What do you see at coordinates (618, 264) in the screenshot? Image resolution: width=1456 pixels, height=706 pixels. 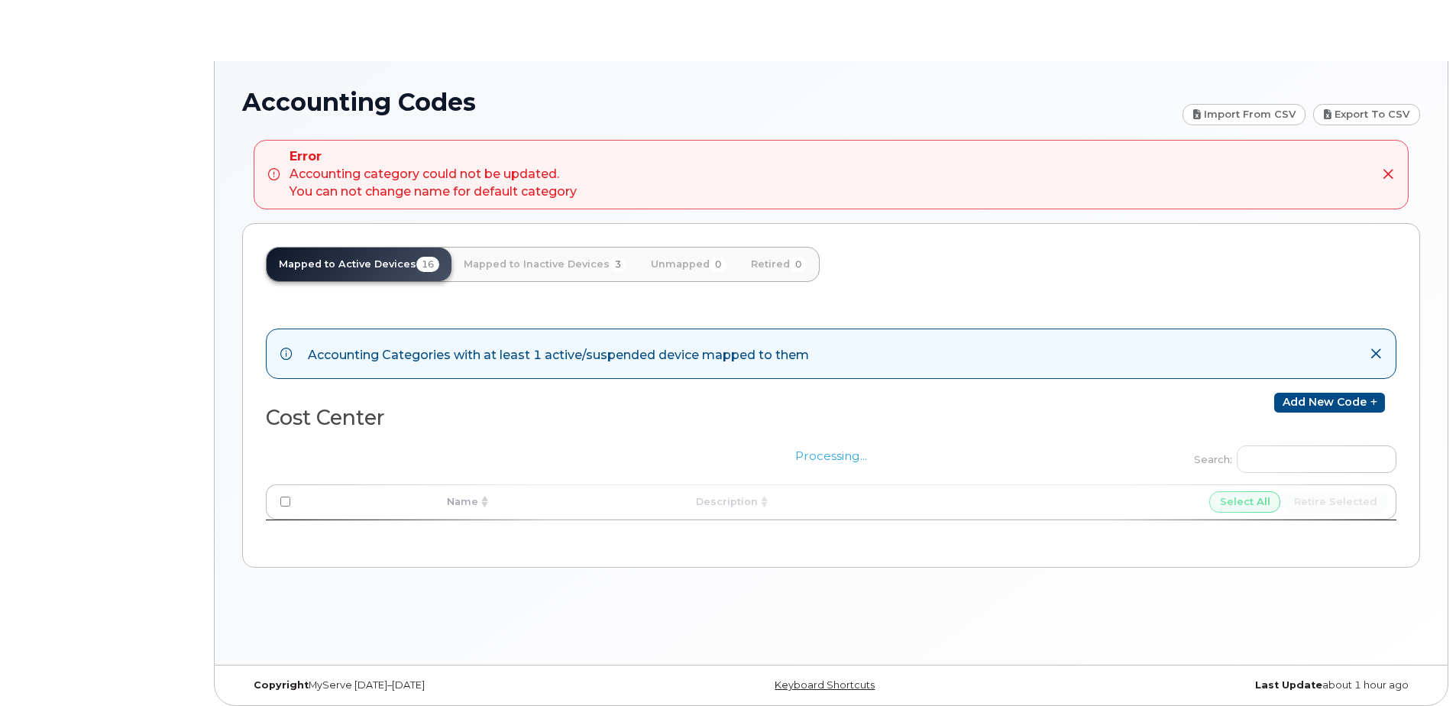 I see `span: 3` at bounding box center [618, 264].